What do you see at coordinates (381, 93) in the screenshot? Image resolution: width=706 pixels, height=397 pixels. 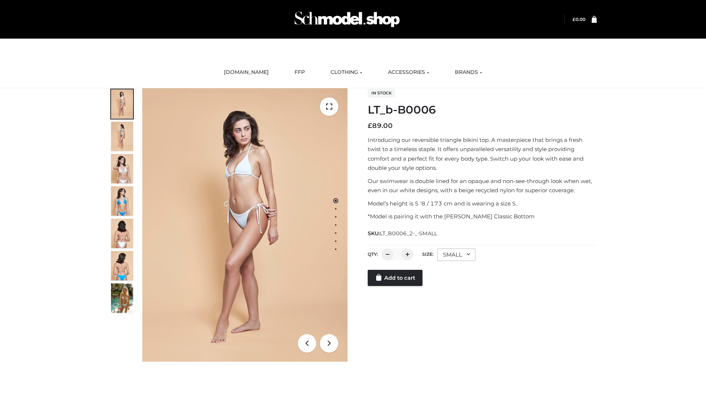 I see `span: In stock` at bounding box center [381, 93].